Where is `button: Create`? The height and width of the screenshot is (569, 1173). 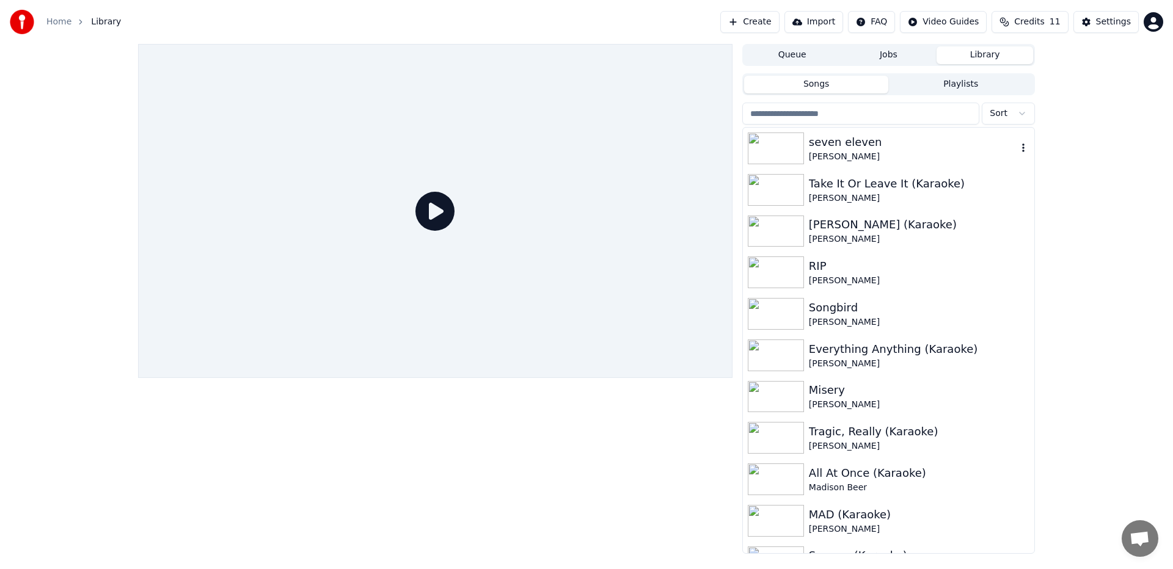
button: Create is located at coordinates (749, 22).